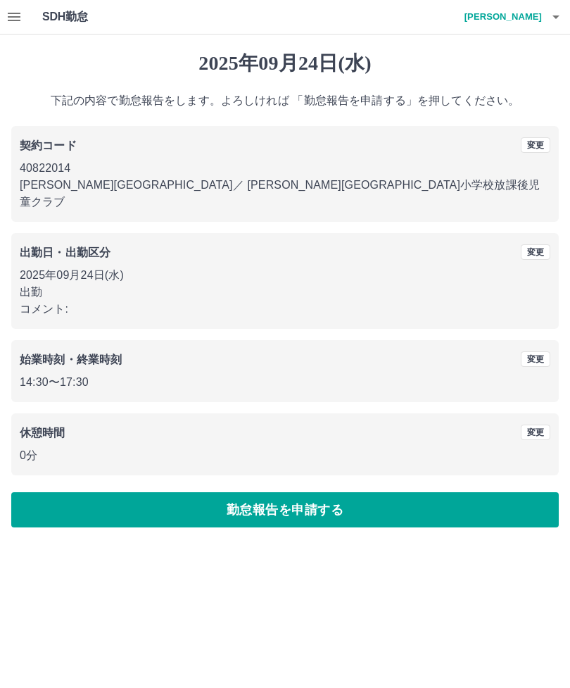  I want to click on b: 出勤日・出勤区分, so click(65, 252).